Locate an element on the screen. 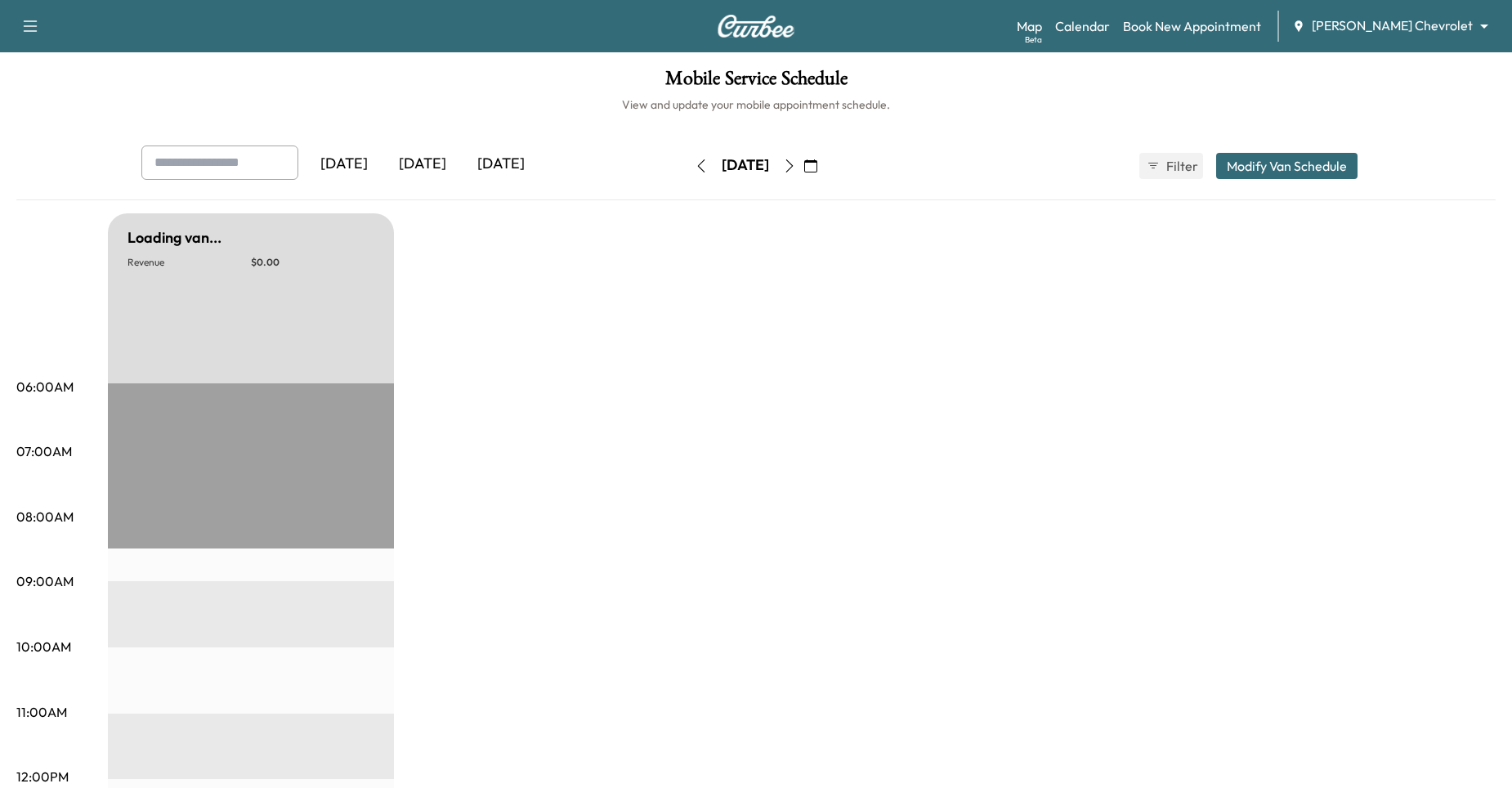 The height and width of the screenshot is (788, 1512). a: Calendar is located at coordinates (1082, 26).